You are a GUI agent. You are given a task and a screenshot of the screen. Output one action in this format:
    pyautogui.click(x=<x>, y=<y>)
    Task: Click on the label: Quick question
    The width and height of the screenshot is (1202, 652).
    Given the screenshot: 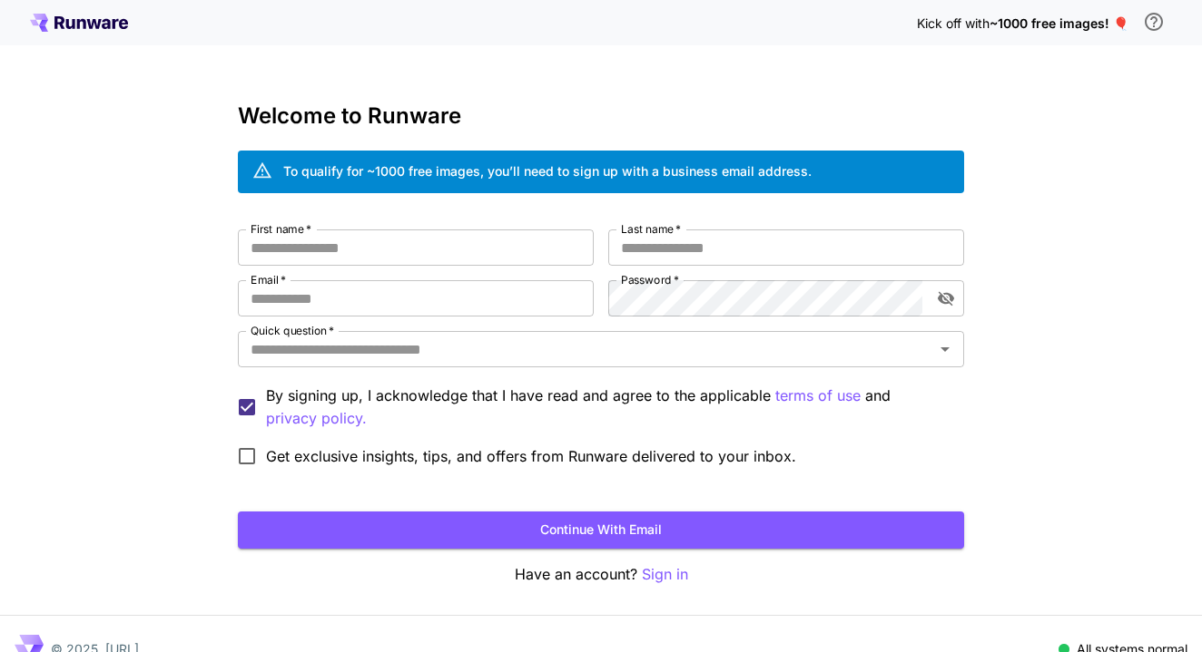 What is the action you would take?
    pyautogui.click(x=292, y=330)
    